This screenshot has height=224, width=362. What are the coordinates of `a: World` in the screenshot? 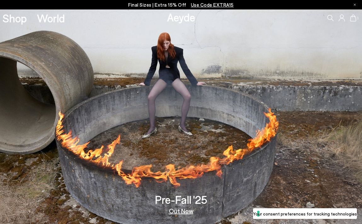 It's located at (51, 18).